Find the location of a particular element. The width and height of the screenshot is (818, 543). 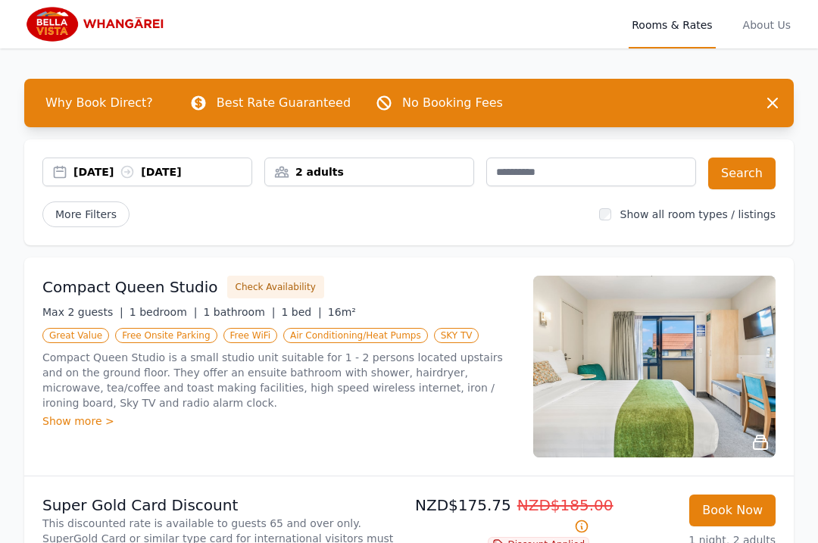

span: Great Value is located at coordinates (76, 335).